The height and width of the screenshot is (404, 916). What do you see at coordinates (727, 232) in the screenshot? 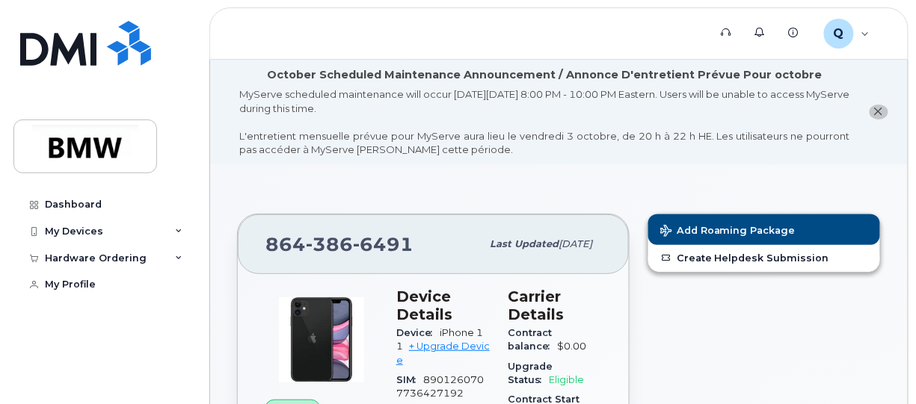
I see `span: Add Roaming Package` at bounding box center [727, 232].